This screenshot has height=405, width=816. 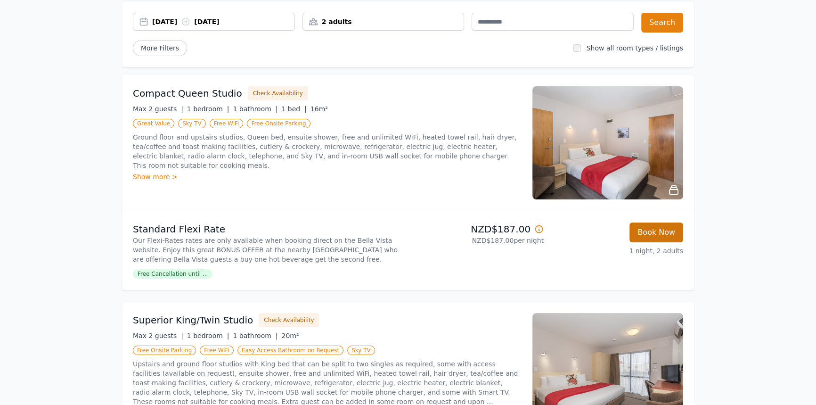 What do you see at coordinates (172, 274) in the screenshot?
I see `span: Free Cancellation until ...` at bounding box center [172, 274].